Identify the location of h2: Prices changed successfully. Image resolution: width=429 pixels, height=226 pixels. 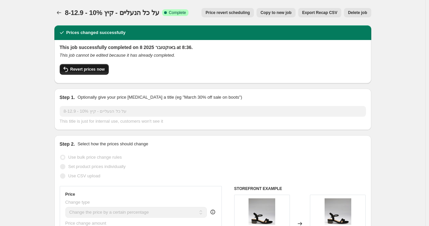
(96, 33).